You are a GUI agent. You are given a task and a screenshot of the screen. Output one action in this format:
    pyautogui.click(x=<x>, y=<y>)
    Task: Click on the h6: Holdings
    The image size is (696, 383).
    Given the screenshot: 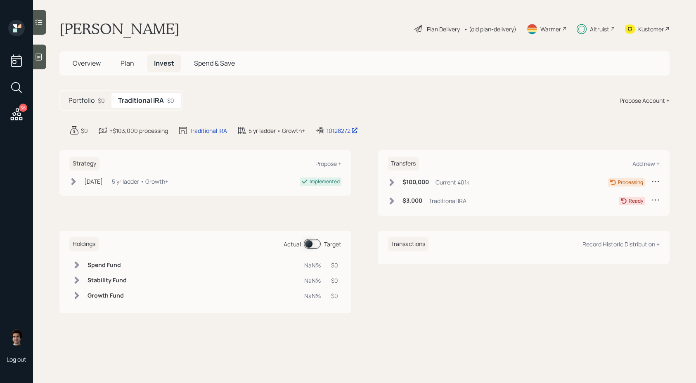 What is the action you would take?
    pyautogui.click(x=84, y=244)
    